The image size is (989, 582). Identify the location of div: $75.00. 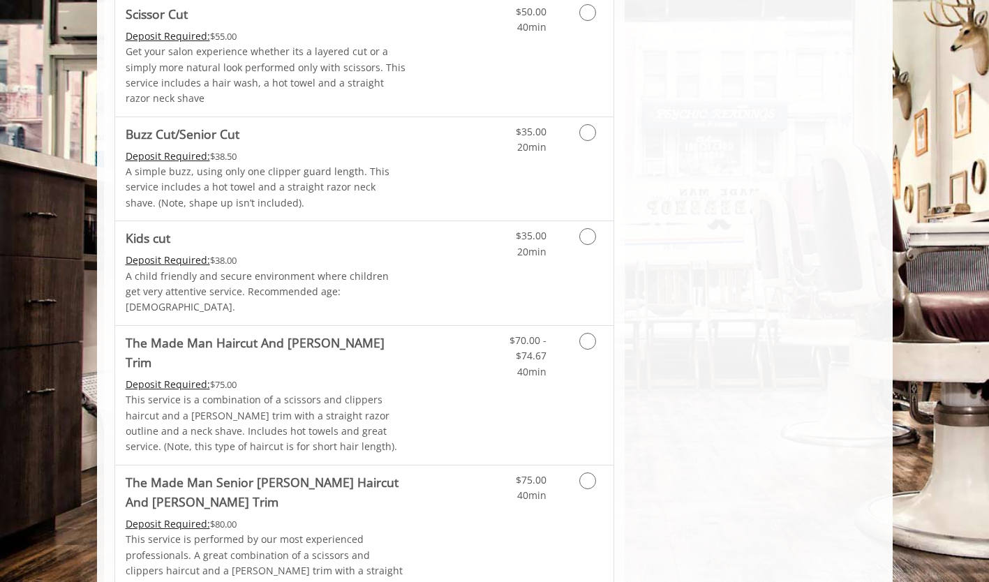
(266, 385).